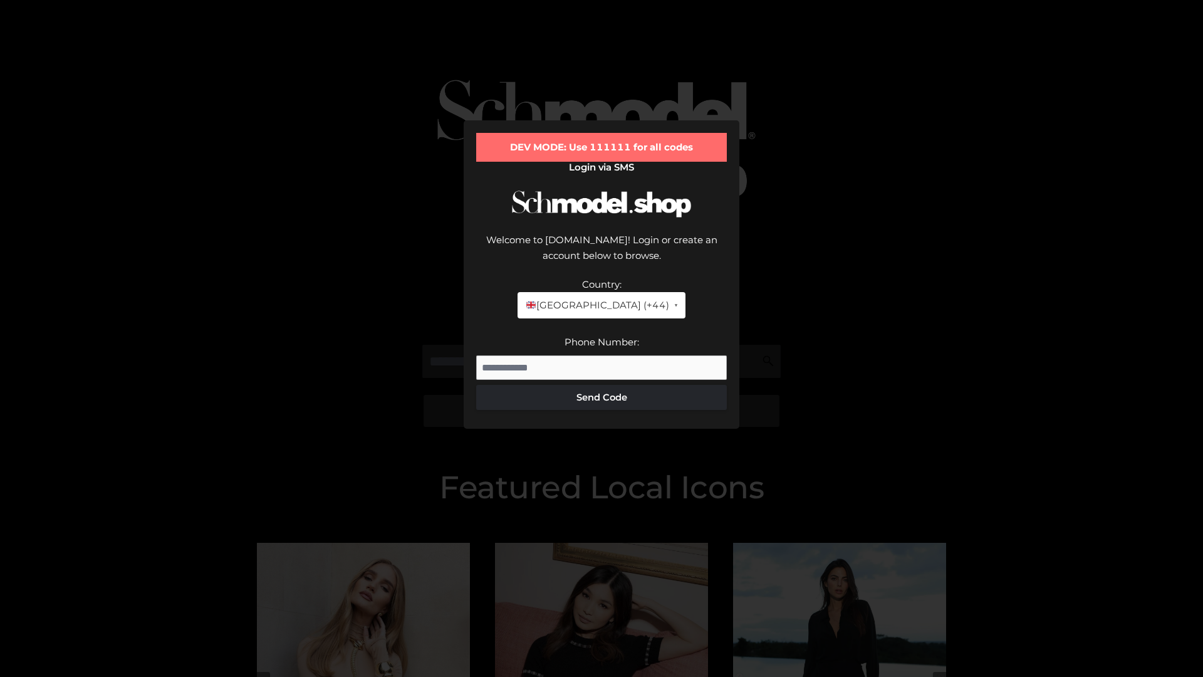  What do you see at coordinates (602, 342) in the screenshot?
I see `label: Phone Number:` at bounding box center [602, 342].